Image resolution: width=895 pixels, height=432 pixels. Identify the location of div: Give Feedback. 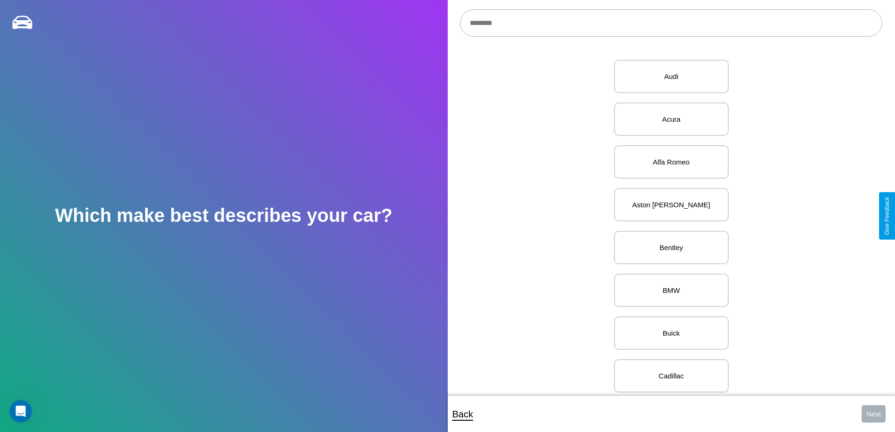
(887, 216).